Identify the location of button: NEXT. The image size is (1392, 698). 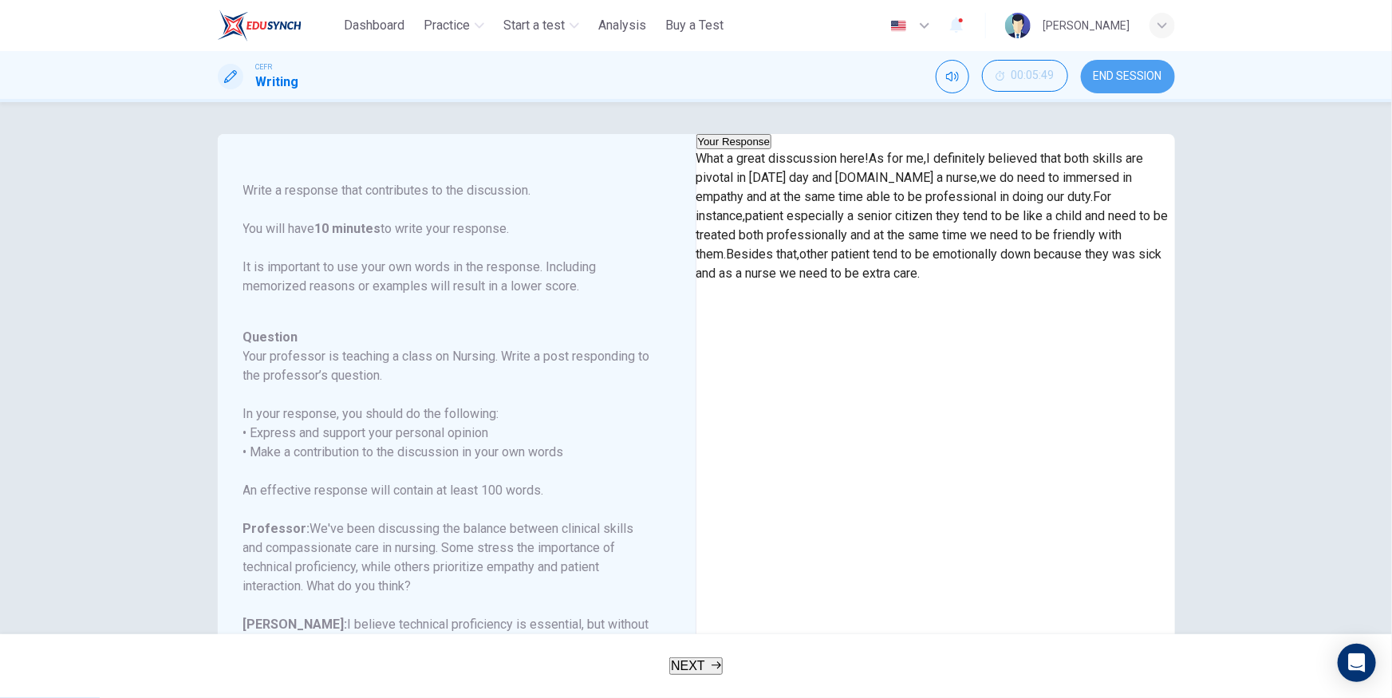
(696, 666).